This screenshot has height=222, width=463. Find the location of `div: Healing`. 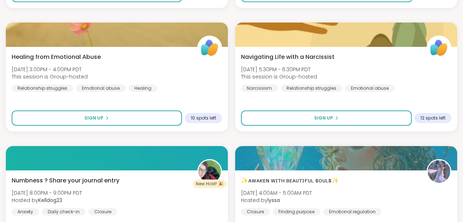

div: Healing is located at coordinates (143, 88).